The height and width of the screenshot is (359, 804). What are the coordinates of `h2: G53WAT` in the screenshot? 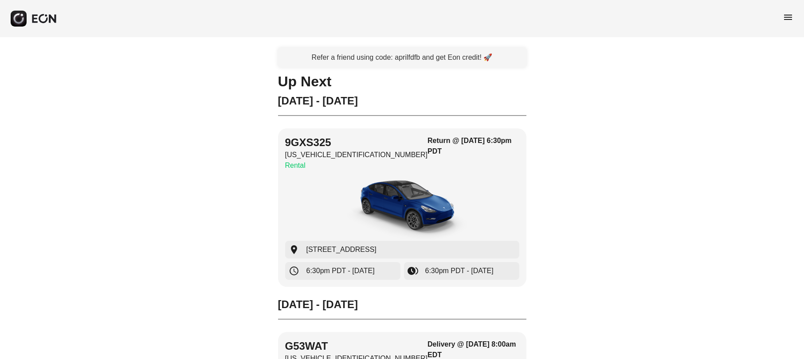 It's located at (356, 347).